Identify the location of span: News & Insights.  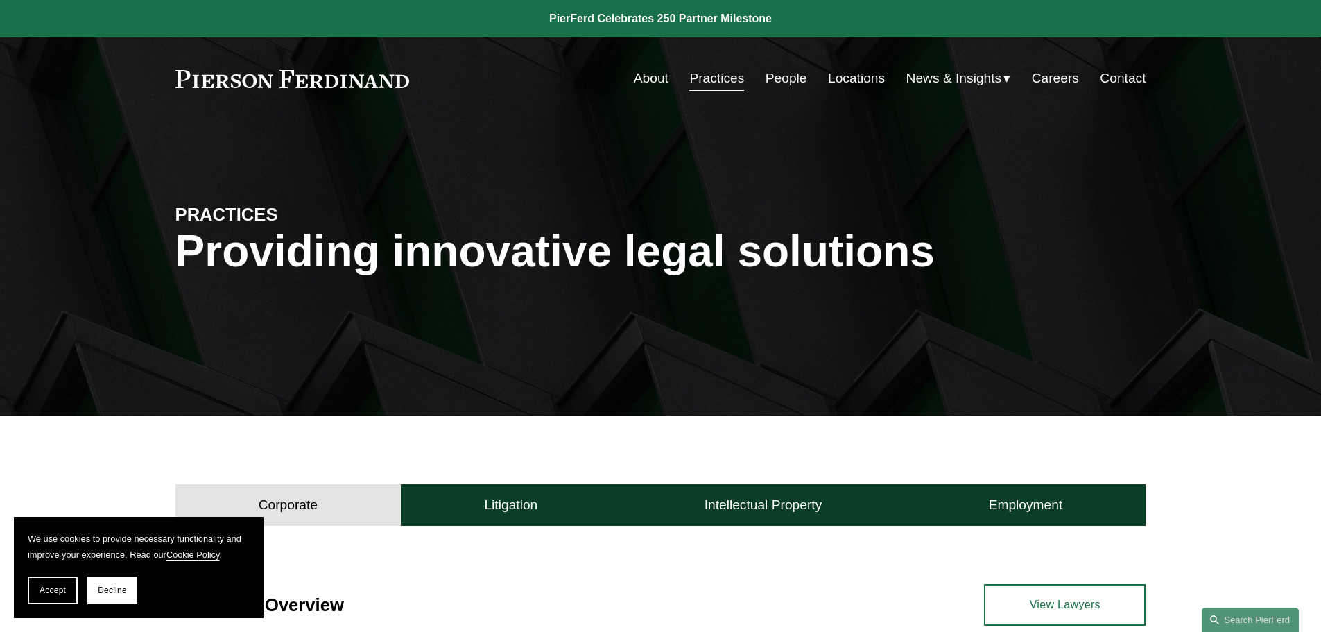
(954, 78).